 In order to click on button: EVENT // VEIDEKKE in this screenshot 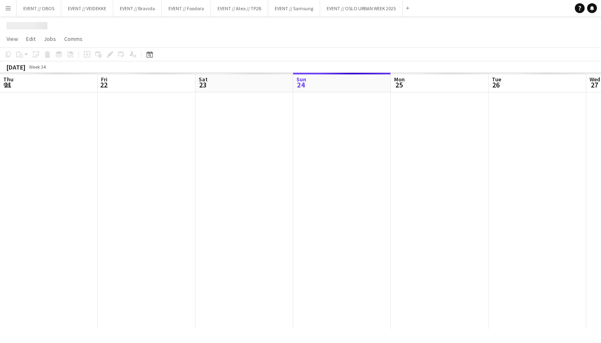, I will do `click(87, 8)`.